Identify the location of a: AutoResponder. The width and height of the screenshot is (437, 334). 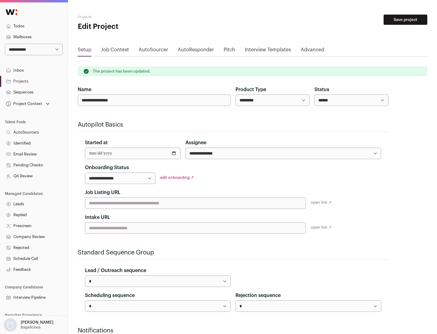
(196, 51).